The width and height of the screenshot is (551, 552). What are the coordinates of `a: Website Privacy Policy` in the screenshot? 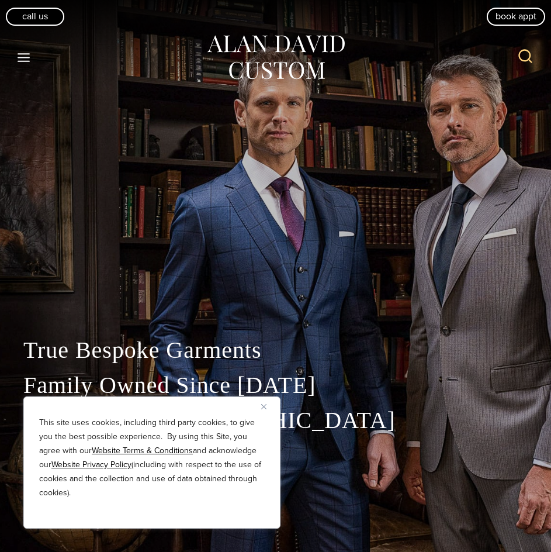 It's located at (91, 464).